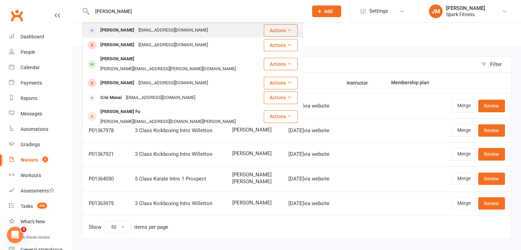  I want to click on div: Tasks, so click(27, 206).